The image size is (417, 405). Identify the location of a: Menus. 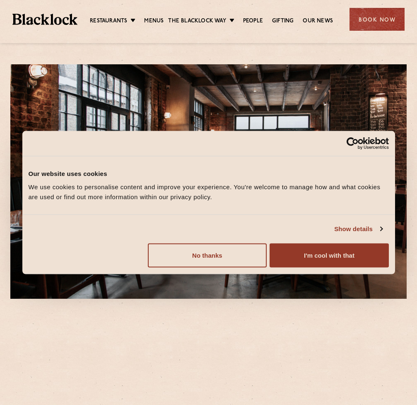
(154, 22).